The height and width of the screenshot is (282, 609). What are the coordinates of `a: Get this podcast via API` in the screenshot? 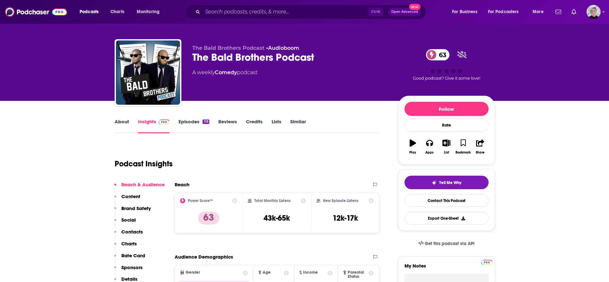 It's located at (446, 243).